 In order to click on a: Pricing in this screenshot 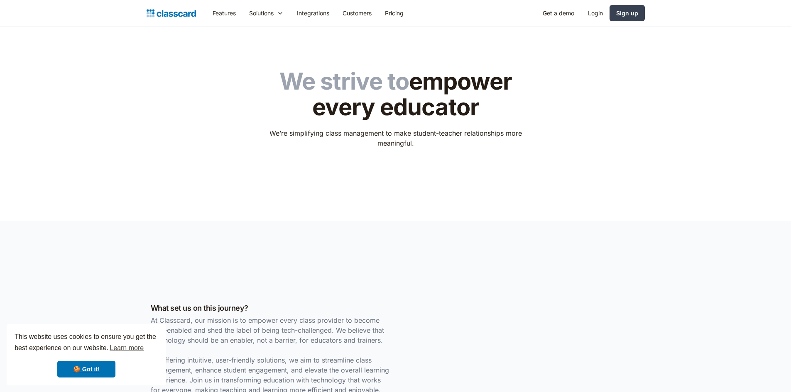, I will do `click(394, 13)`.